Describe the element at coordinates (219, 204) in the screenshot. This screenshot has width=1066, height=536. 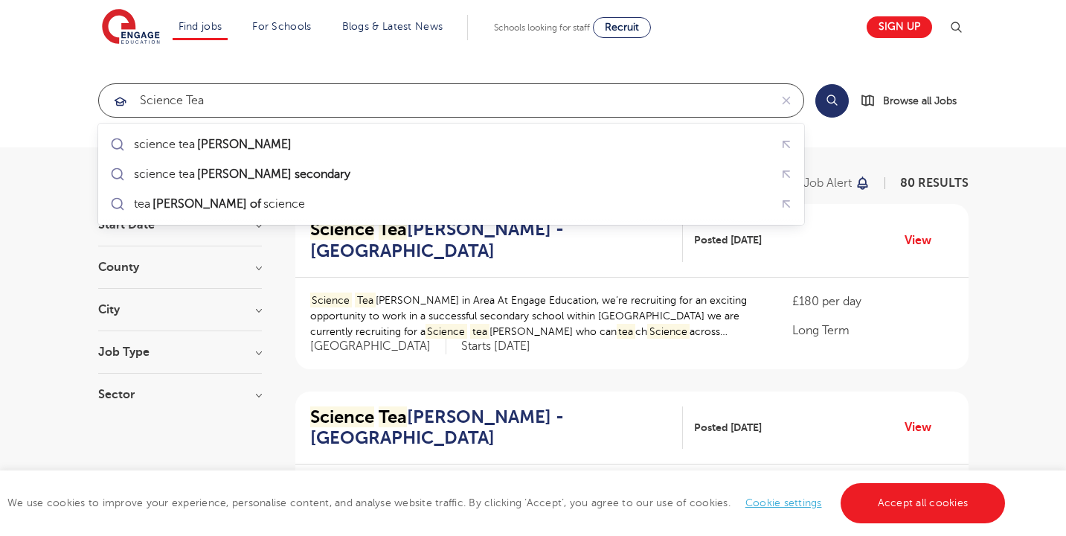
I see `div: tea science` at that location.